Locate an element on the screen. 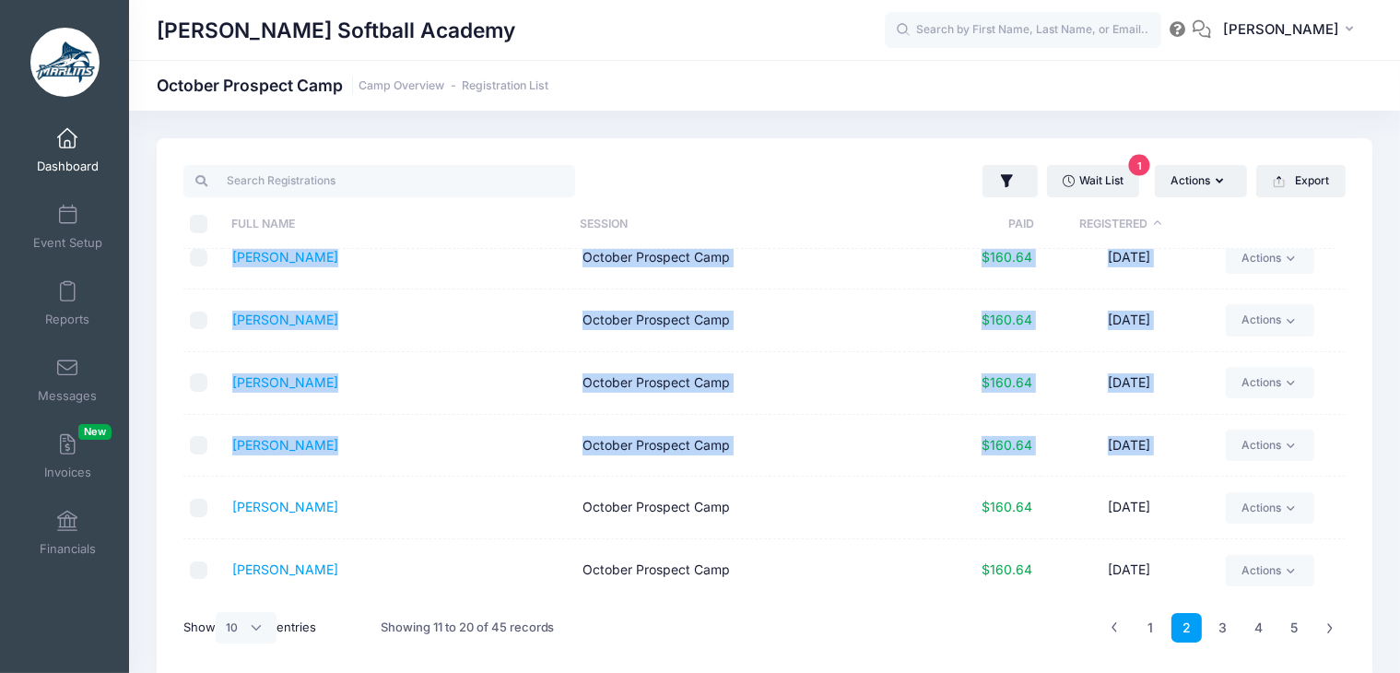 This screenshot has width=1400, height=673. span: New is located at coordinates (95, 431).